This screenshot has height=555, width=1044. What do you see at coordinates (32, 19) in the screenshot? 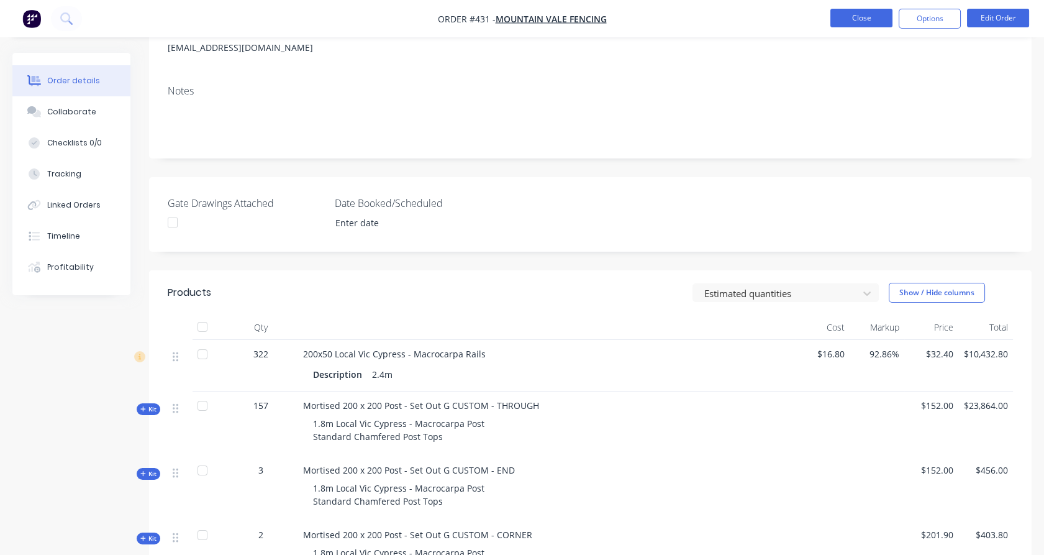
I see `img: Factory` at bounding box center [32, 19].